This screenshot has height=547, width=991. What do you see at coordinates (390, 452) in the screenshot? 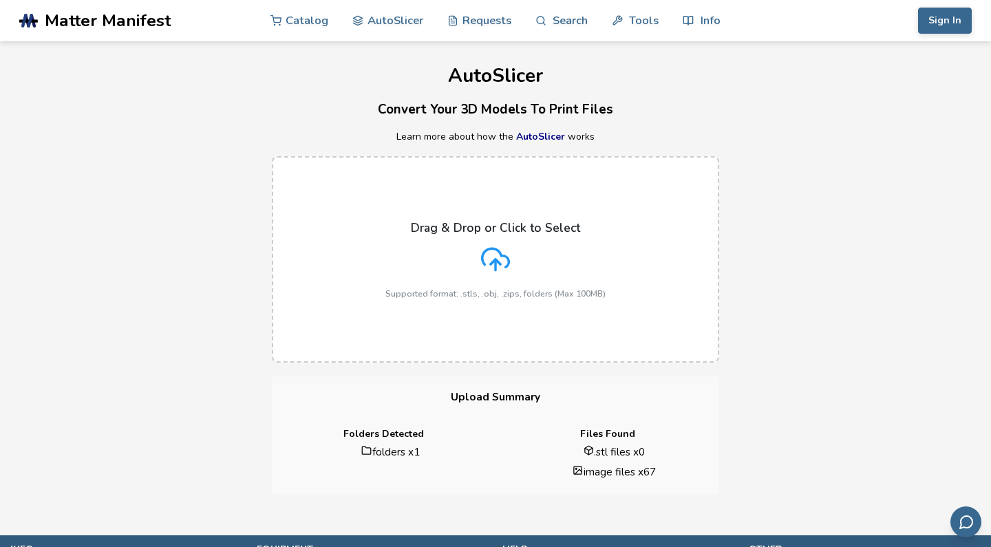
I see `li: folders x 1` at bounding box center [390, 452].